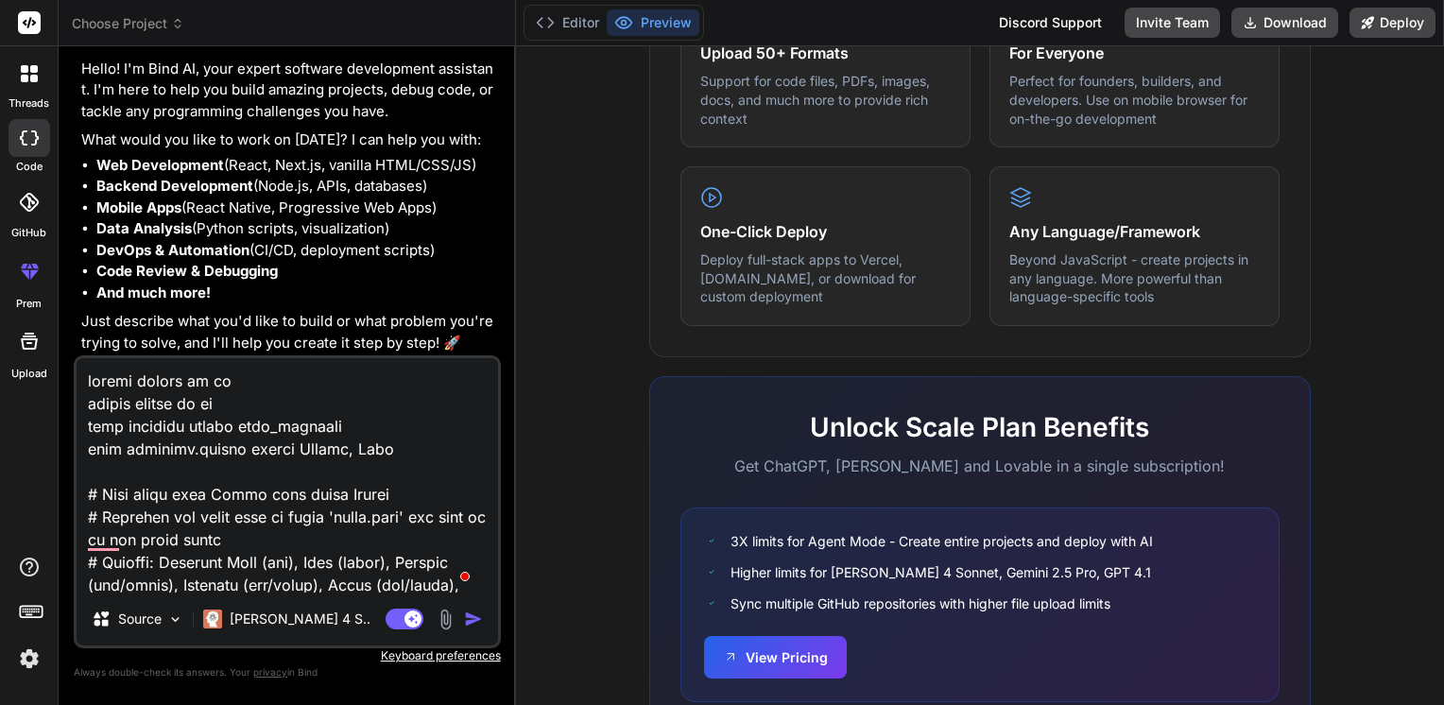 Image resolution: width=1444 pixels, height=705 pixels. Describe the element at coordinates (175, 619) in the screenshot. I see `img: Pick Models` at that location.